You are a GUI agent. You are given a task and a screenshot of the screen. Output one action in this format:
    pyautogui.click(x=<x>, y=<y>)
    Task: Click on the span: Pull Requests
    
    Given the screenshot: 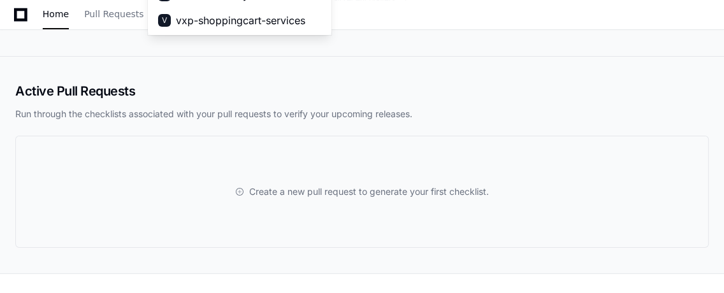 What is the action you would take?
    pyautogui.click(x=113, y=14)
    